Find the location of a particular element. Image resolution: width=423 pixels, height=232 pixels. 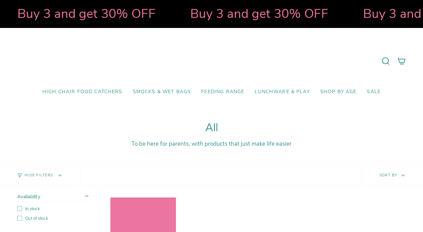

a: SALE is located at coordinates (374, 92).